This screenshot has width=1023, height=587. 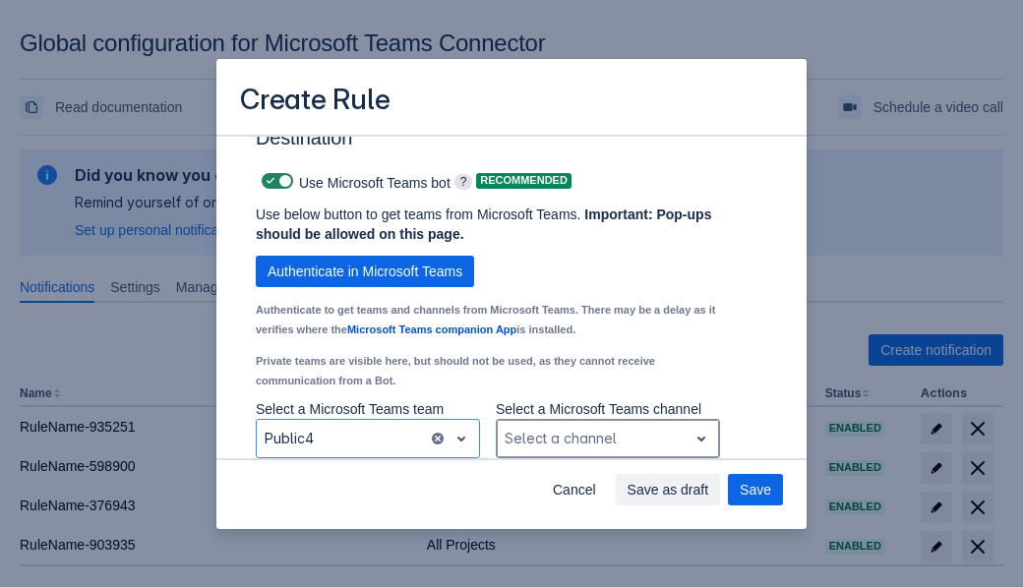 What do you see at coordinates (756, 490) in the screenshot?
I see `span: Save` at bounding box center [756, 490].